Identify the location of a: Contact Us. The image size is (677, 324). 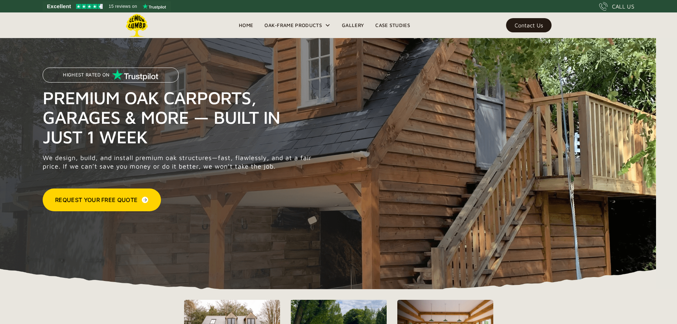
(529, 25).